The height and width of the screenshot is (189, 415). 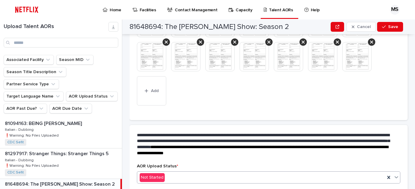 I want to click on button: Add, so click(x=152, y=91).